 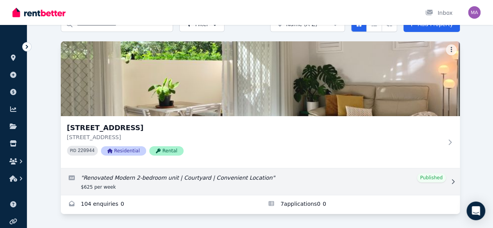 I want to click on img: RentBetter, so click(x=39, y=12).